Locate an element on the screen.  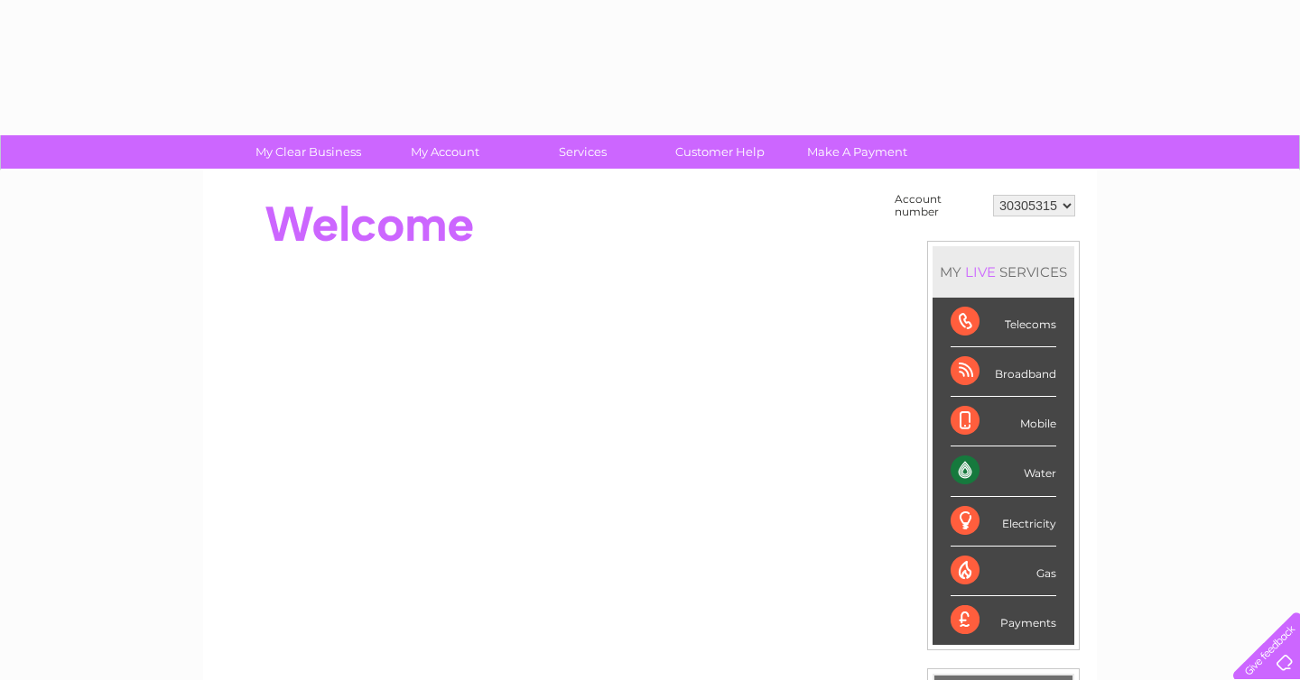
div: Gas is located at coordinates (1003, 571).